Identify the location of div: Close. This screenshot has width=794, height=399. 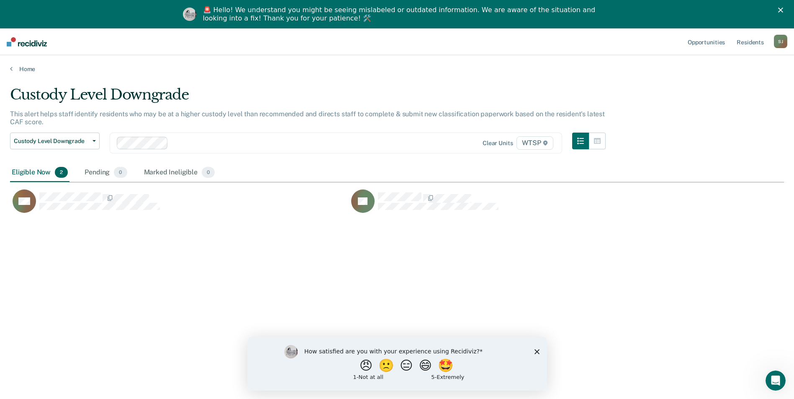
(783, 10).